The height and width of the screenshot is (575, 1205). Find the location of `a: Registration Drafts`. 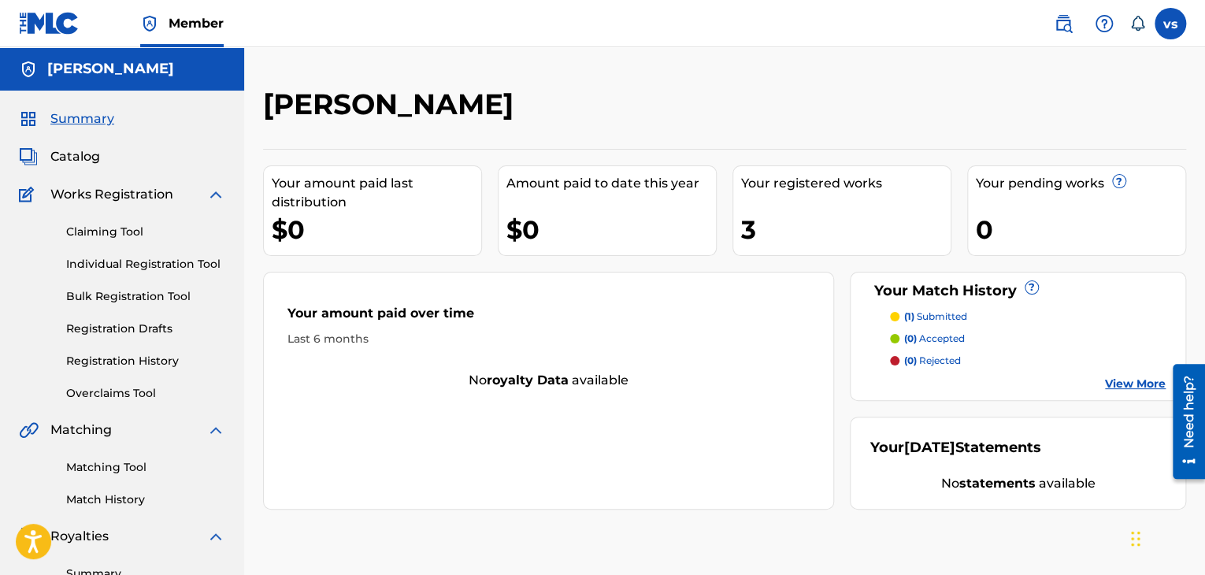

a: Registration Drafts is located at coordinates (146, 328).